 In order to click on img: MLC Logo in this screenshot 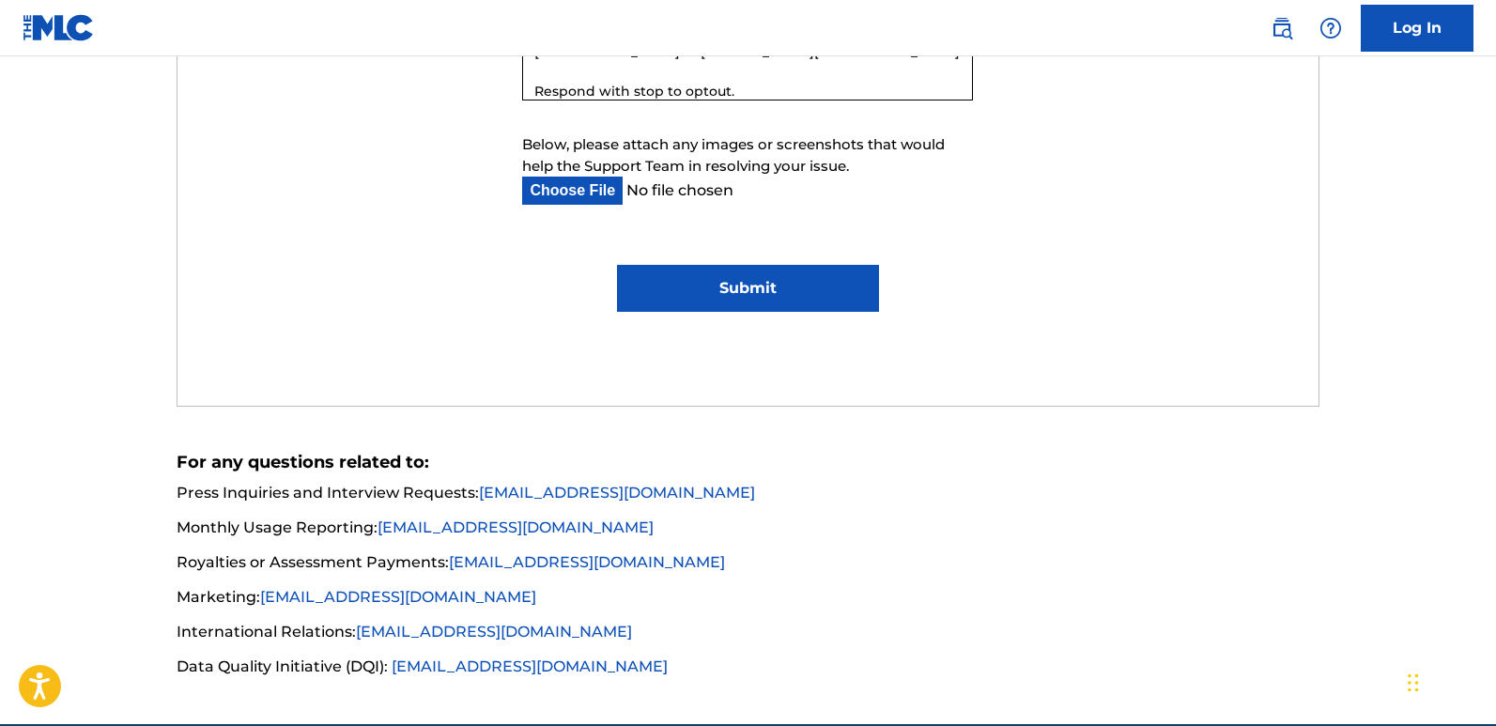, I will do `click(58, 27)`.